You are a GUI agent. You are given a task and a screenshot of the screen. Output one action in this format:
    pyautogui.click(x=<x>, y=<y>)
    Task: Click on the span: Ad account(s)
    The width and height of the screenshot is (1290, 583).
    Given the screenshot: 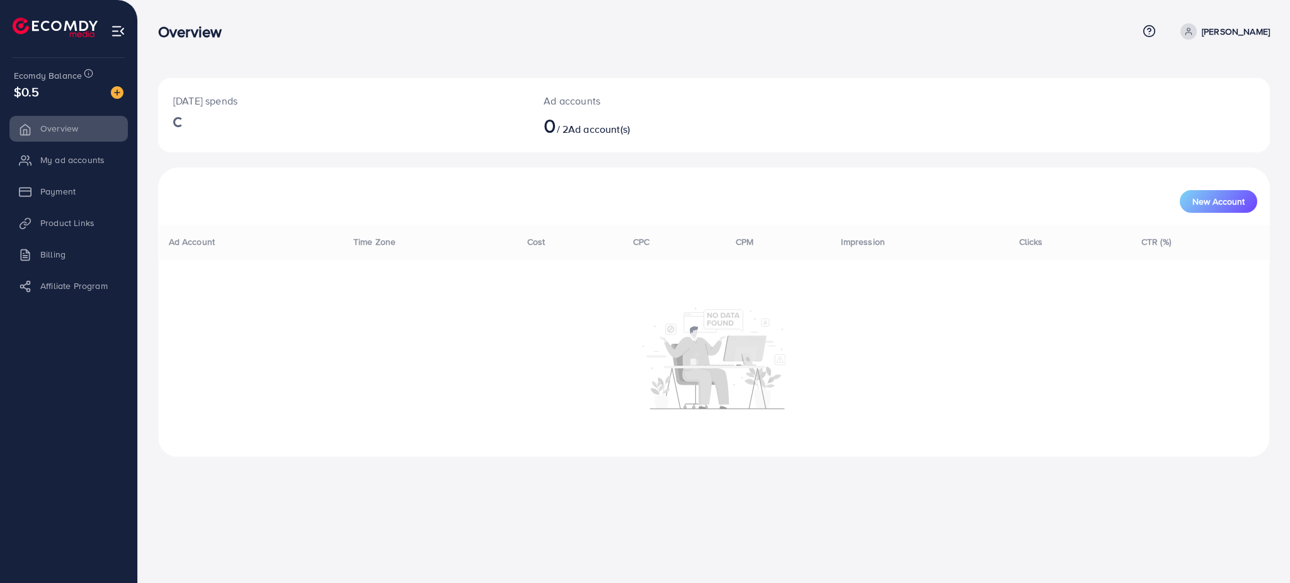 What is the action you would take?
    pyautogui.click(x=599, y=129)
    